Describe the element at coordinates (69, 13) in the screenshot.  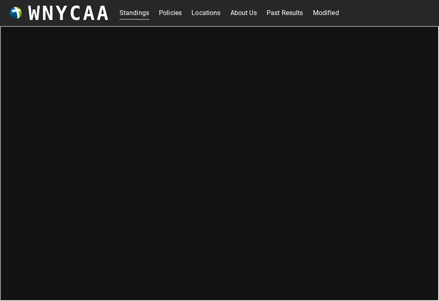
I see `h3: WNYCAA` at that location.